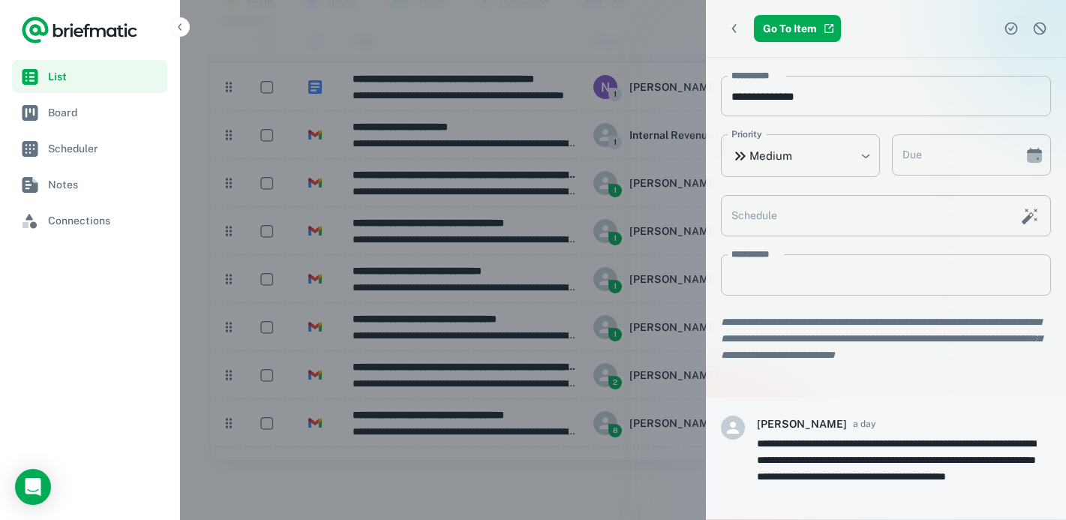 The height and width of the screenshot is (520, 1066). I want to click on a: Logo, so click(79, 30).